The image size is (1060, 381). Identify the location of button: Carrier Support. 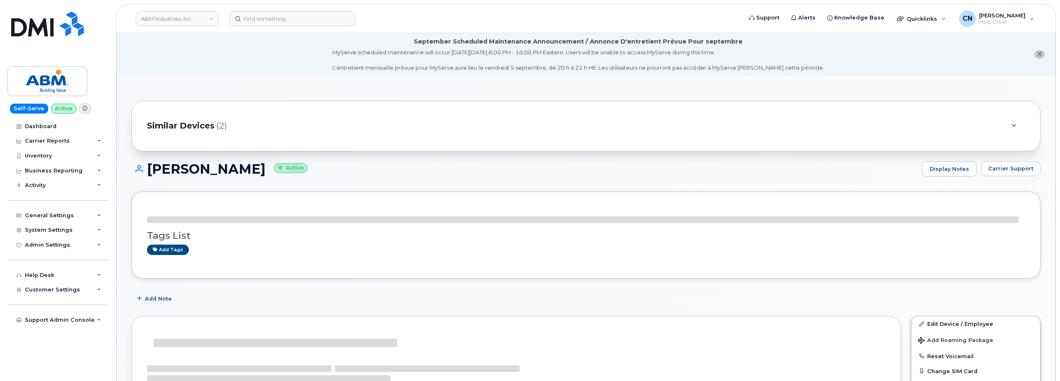
(1010, 169).